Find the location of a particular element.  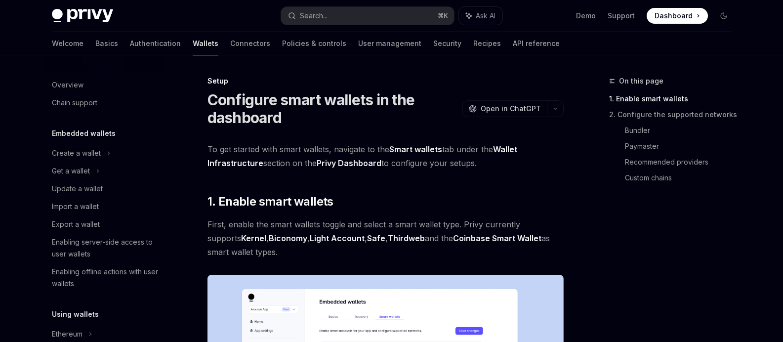

a: Import a wallet is located at coordinates (107, 206).